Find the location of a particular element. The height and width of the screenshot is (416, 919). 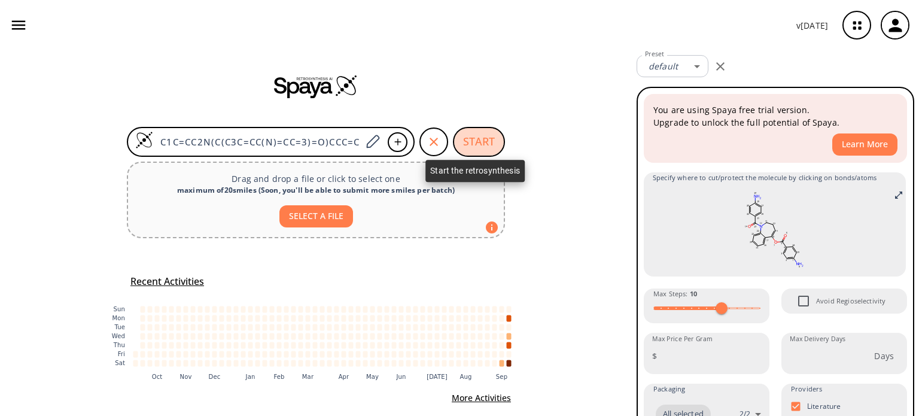

text: May is located at coordinates (372, 376).